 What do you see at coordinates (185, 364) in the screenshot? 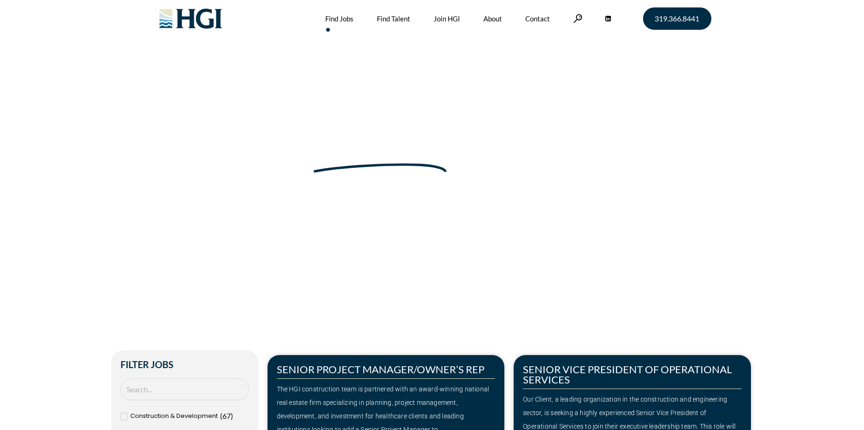
I see `h2: Filter Jobs` at bounding box center [185, 364].